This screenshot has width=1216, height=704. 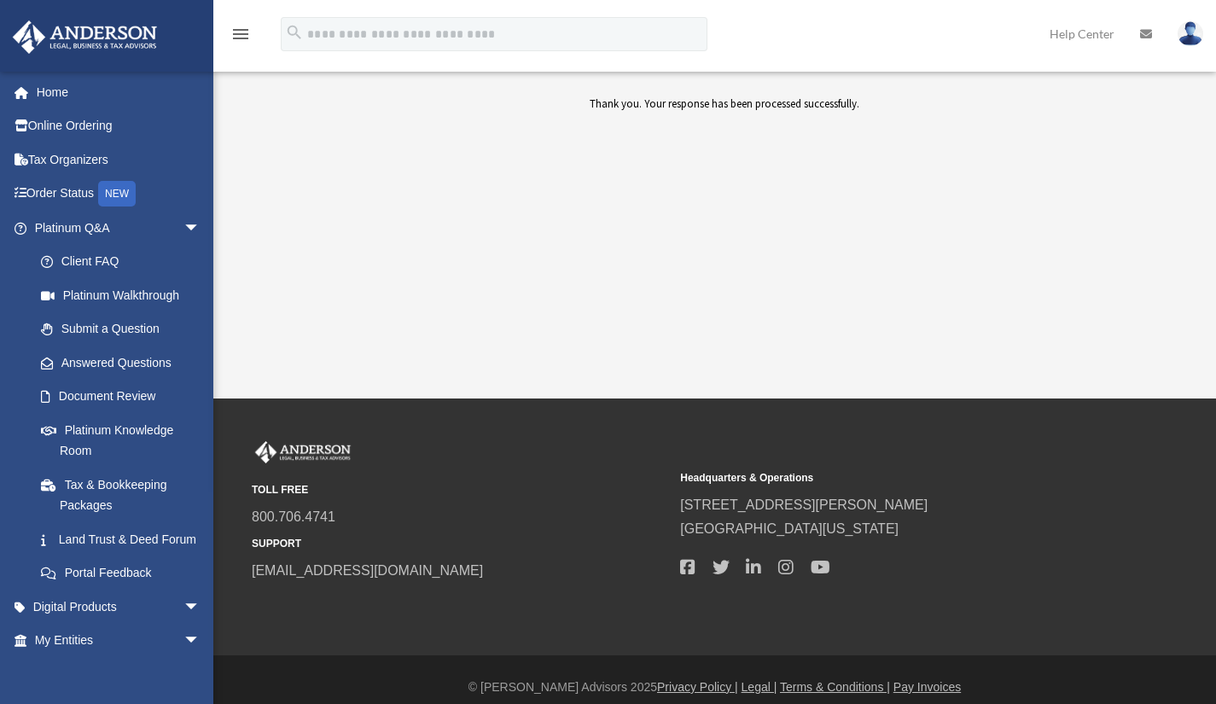 What do you see at coordinates (125, 539) in the screenshot?
I see `a: Land Trust & Deed Forum` at bounding box center [125, 539].